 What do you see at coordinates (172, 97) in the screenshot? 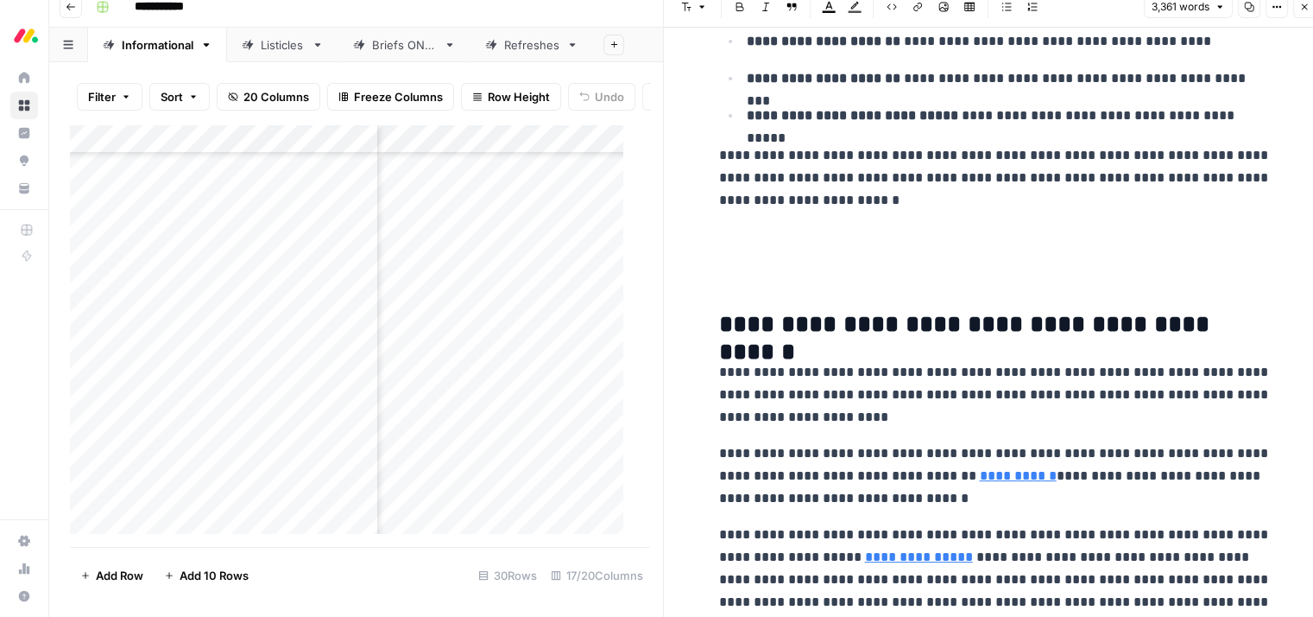
I see `span: Sort` at bounding box center [172, 97].